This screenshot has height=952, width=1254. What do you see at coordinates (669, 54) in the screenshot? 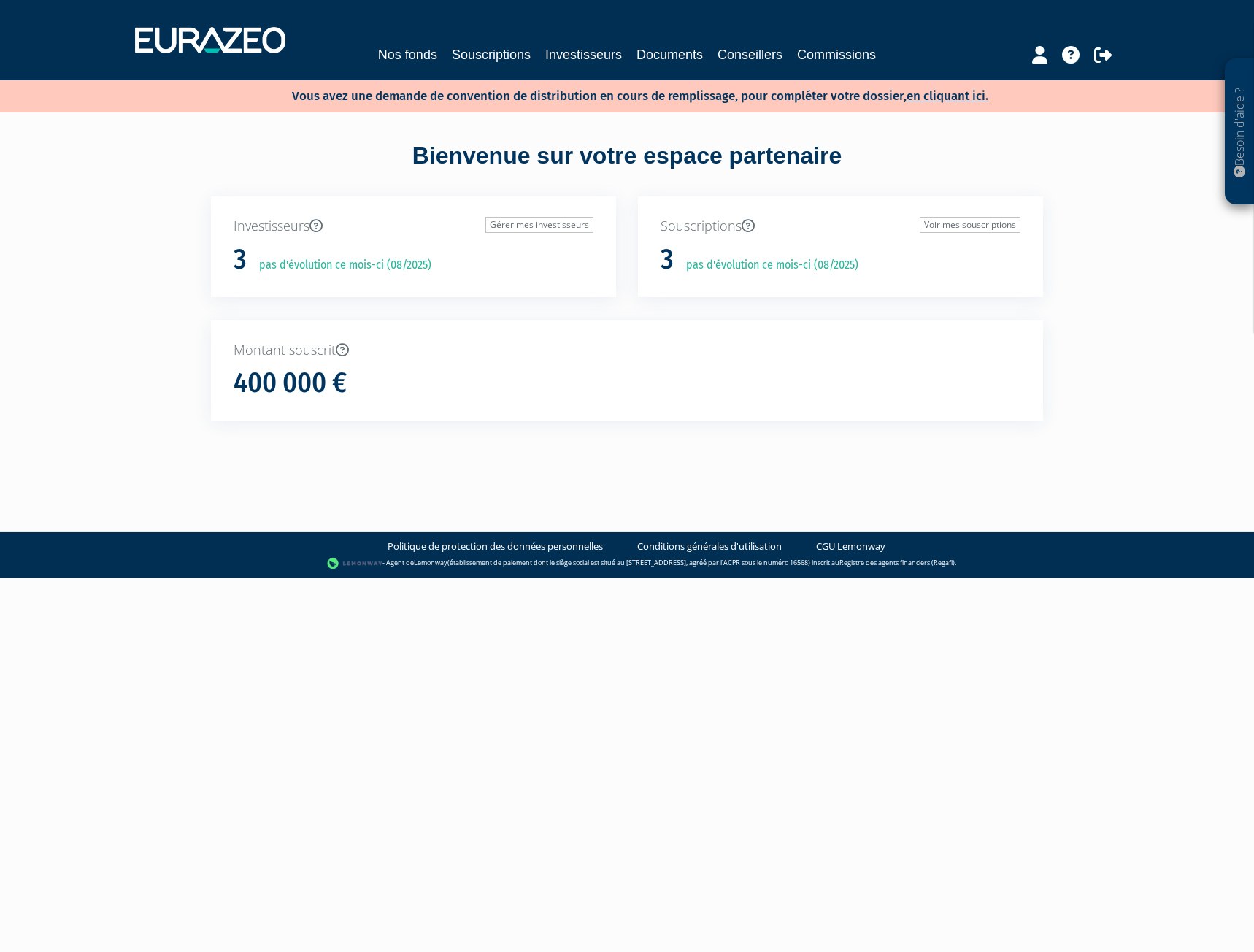
I see `a: Documents` at bounding box center [669, 54].